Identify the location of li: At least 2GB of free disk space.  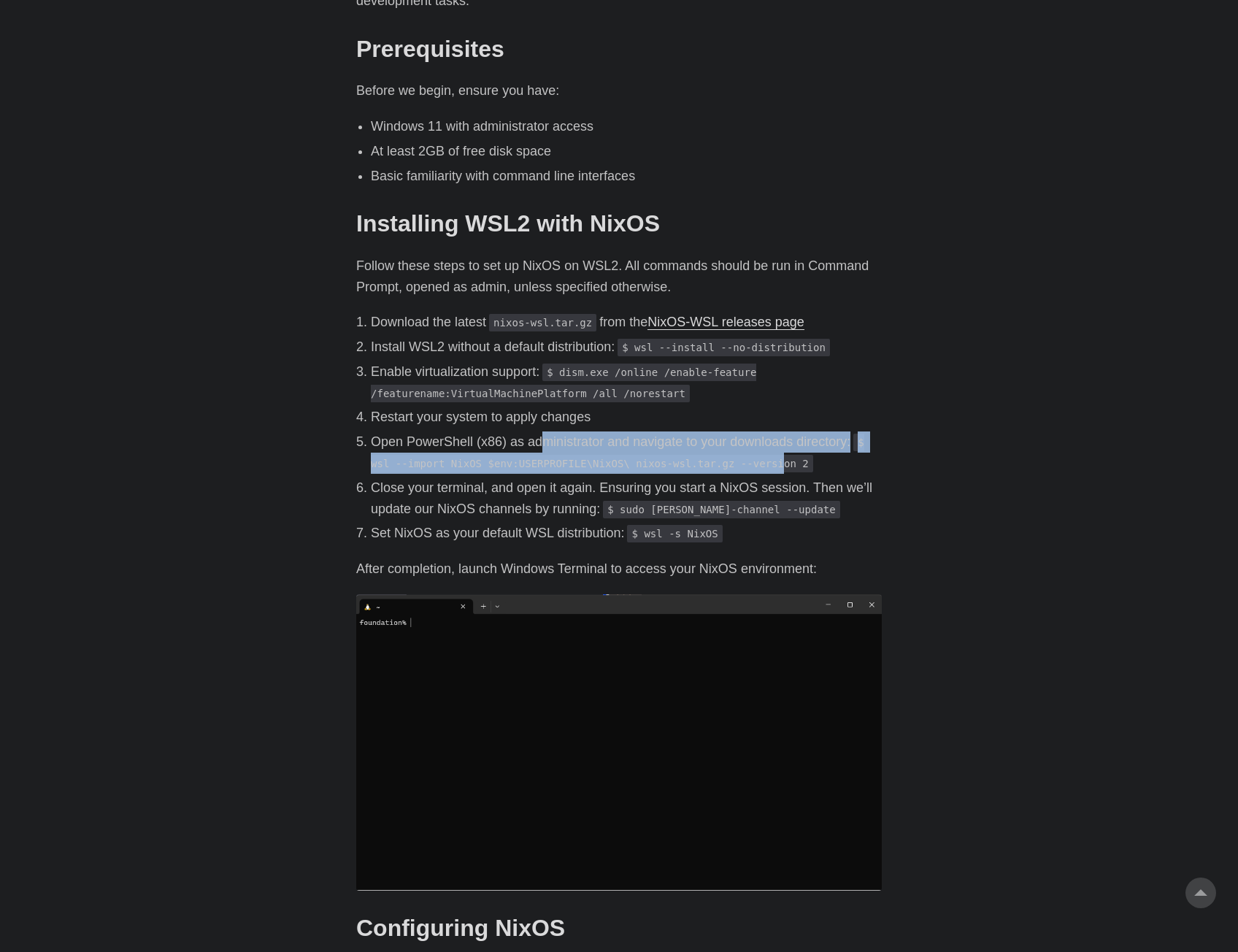
(626, 151).